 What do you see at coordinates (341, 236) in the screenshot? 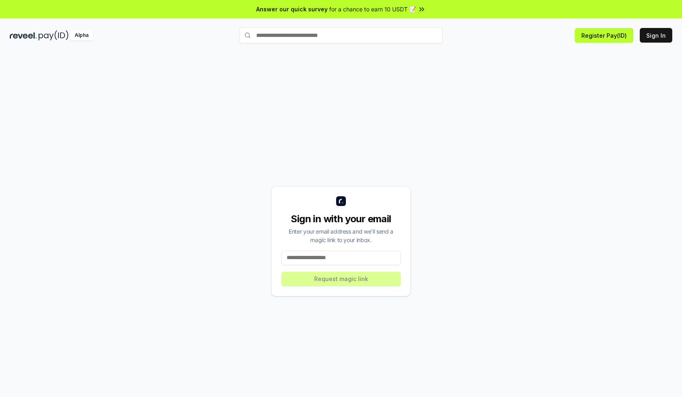
I see `div: Enter your email address and we’ll send a magic link to your inbox.` at bounding box center [341, 236].